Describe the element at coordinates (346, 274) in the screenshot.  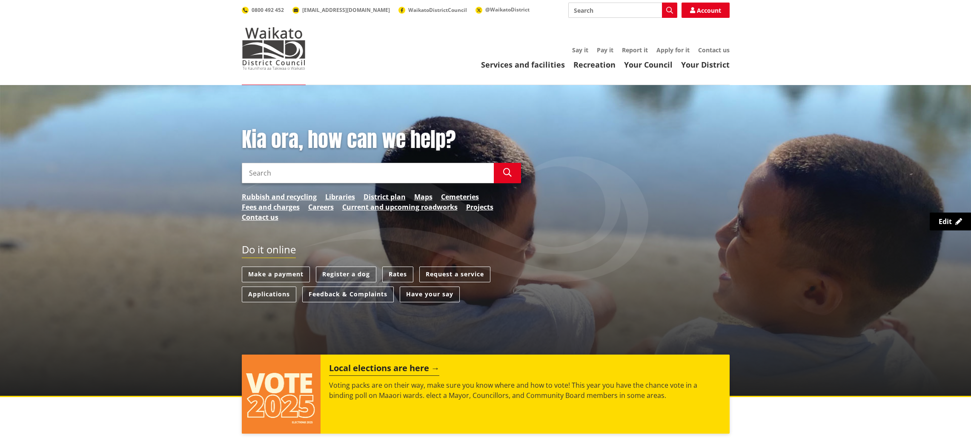
I see `a: Register a dog` at that location.